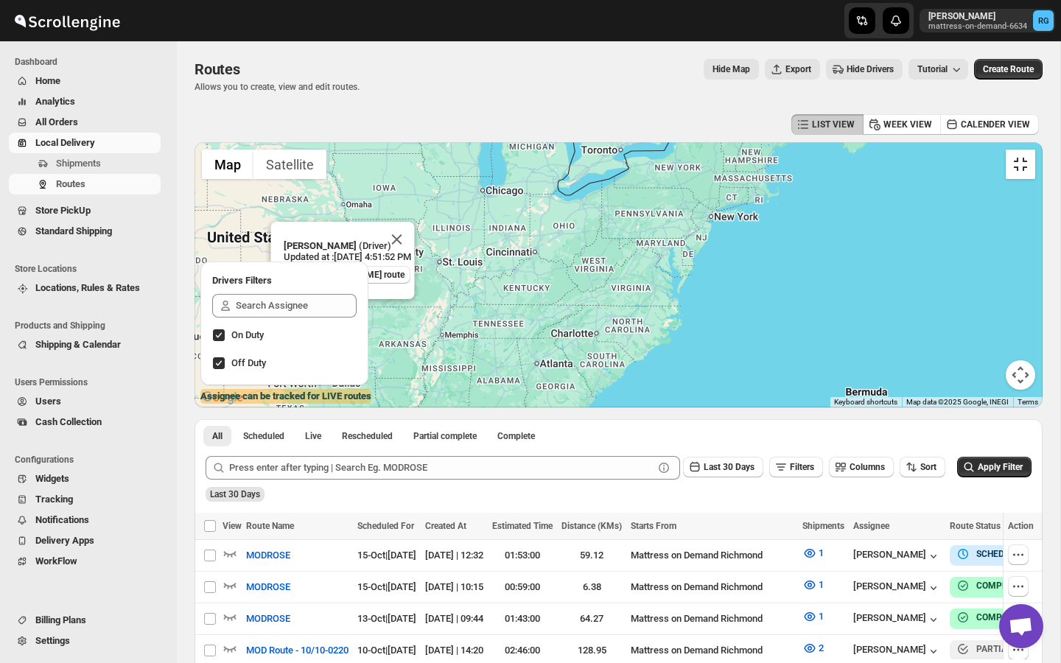  What do you see at coordinates (52, 640) in the screenshot?
I see `span: Settings` at bounding box center [52, 640].